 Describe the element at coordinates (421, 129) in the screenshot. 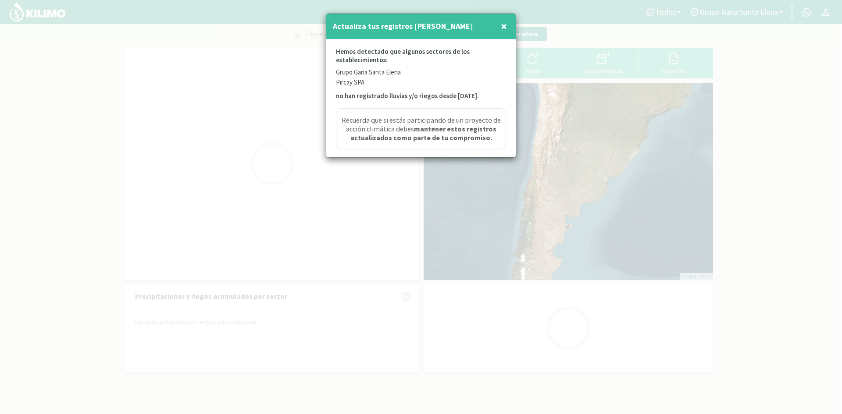

I see `span: Recuerda que si estás participando de un proyecto de acción climática debes` at that location.